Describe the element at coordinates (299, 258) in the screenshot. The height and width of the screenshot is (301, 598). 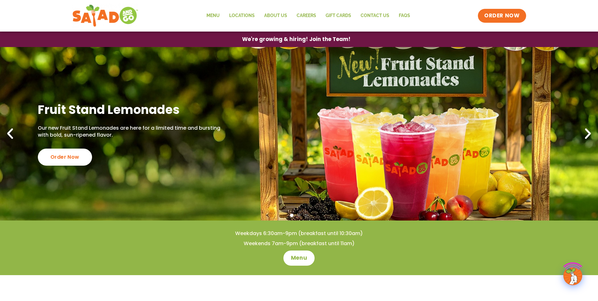
I see `span: Menu` at that location.